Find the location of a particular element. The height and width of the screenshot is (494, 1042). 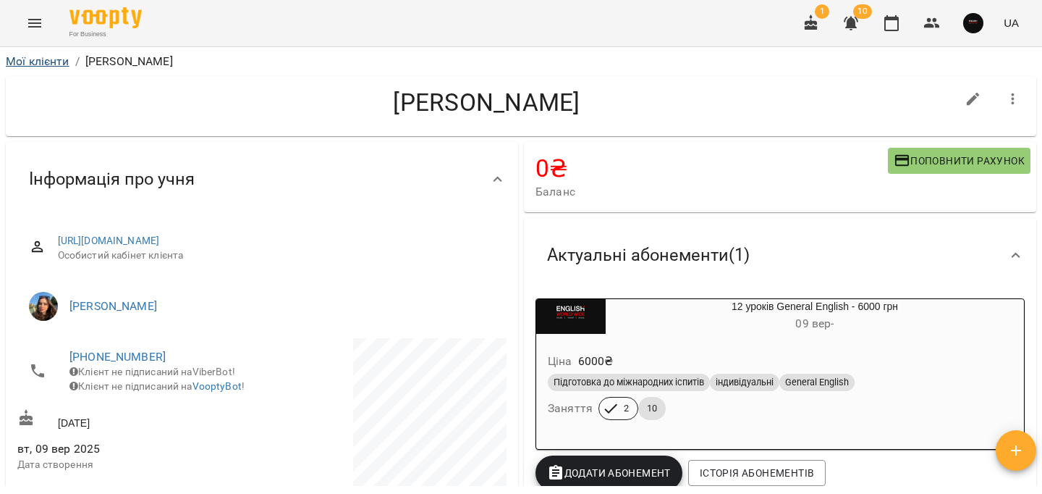

span: вт, 09 вер 2025 is located at coordinates (138, 449).